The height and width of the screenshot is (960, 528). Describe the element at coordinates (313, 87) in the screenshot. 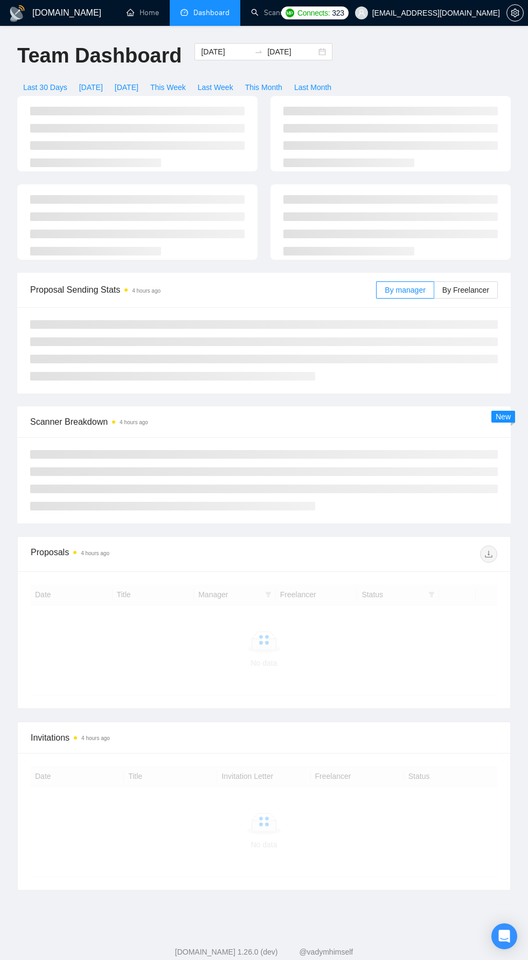

I see `button: Last Month` at that location.